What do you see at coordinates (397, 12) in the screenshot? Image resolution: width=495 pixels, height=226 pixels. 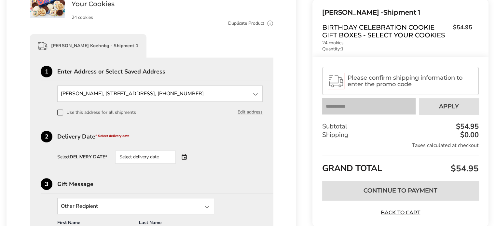 I see `div: Shipment 1` at bounding box center [397, 12].